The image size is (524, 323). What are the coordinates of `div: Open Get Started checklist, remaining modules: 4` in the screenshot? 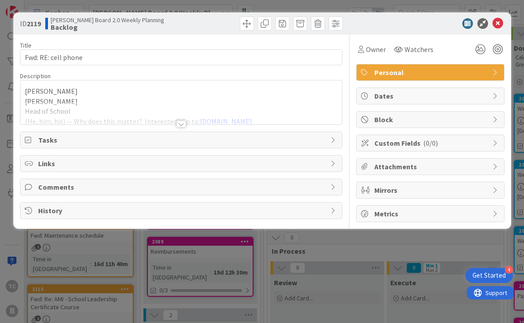 It's located at (489, 275).